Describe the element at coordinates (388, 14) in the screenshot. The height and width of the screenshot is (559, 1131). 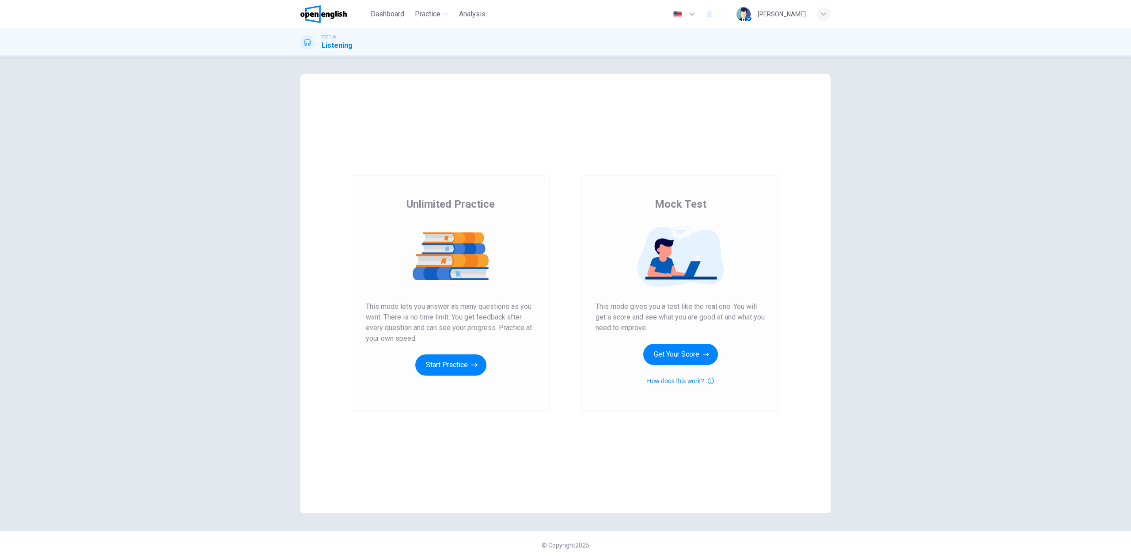
I see `button: Dashboard` at that location.